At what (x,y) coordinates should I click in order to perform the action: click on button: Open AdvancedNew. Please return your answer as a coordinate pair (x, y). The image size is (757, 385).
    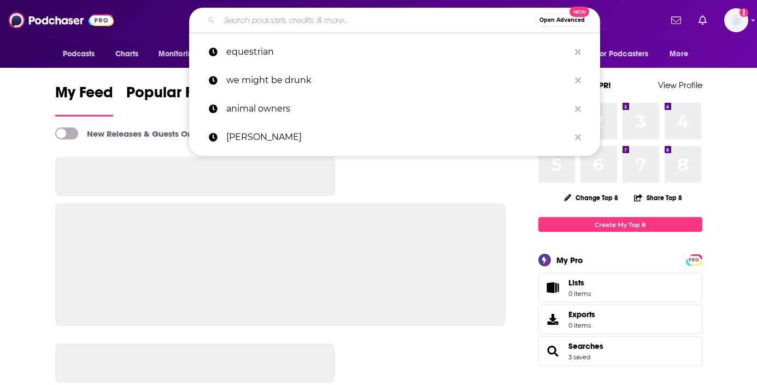
    Looking at the image, I should click on (562, 20).